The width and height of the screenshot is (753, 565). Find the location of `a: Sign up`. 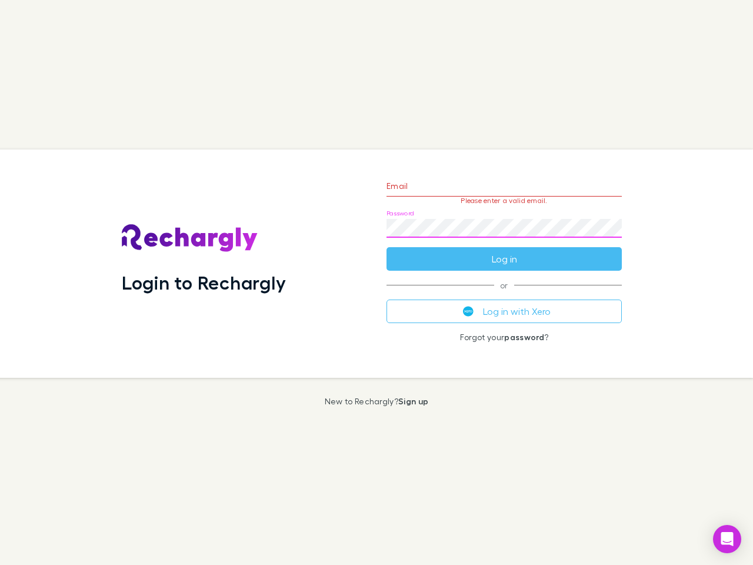

a: Sign up is located at coordinates (413, 401).